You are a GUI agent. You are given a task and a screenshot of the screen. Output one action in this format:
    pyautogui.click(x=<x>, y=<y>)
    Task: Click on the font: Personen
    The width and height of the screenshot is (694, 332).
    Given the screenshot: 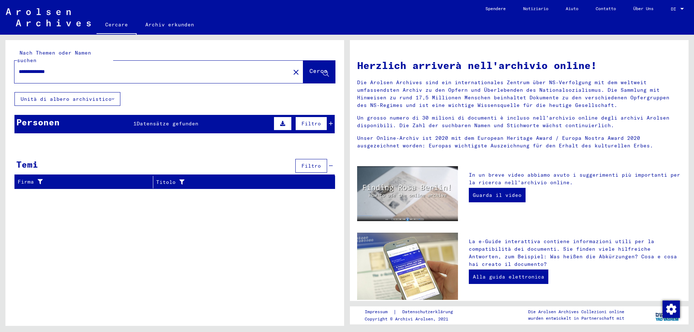 What is the action you would take?
    pyautogui.click(x=38, y=122)
    